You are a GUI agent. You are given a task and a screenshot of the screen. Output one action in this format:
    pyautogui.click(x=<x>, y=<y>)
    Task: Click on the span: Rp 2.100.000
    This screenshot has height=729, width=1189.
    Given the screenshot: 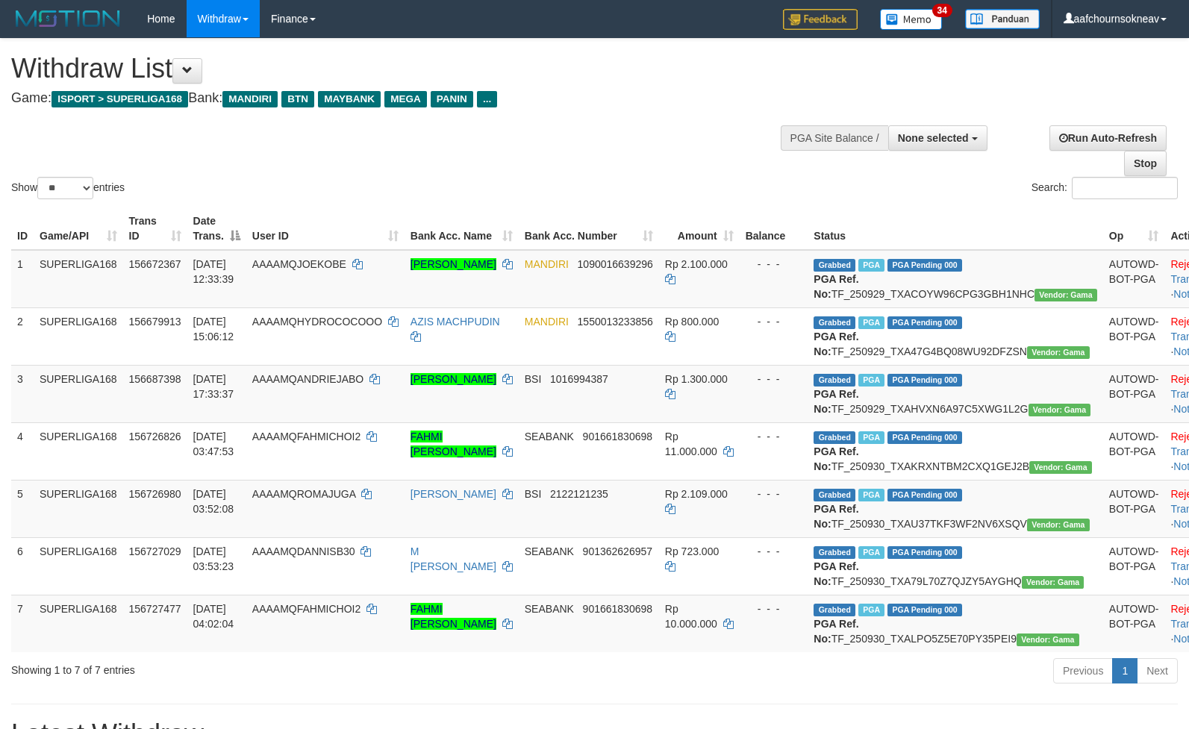 What is the action you would take?
    pyautogui.click(x=696, y=264)
    